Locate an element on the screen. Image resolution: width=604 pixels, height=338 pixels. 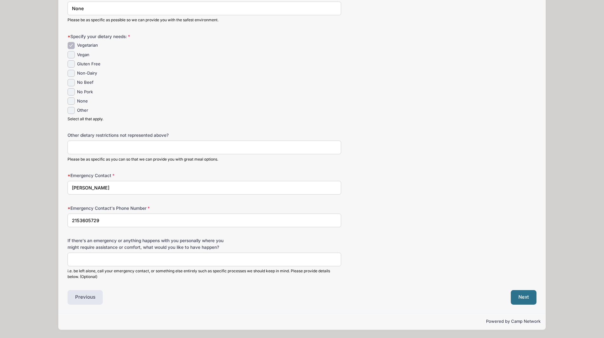
label: Emergency Contact is located at coordinates (146, 175).